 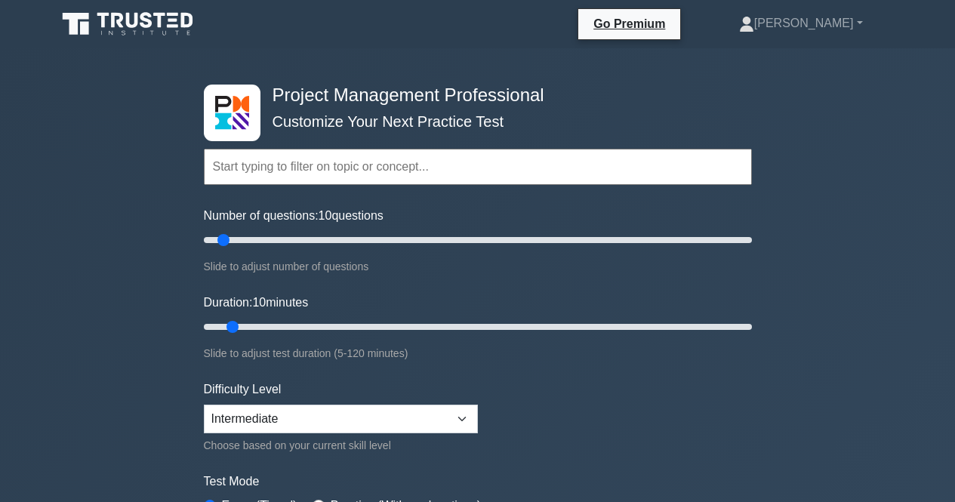 I want to click on label: Number of questions: questions, so click(x=294, y=216).